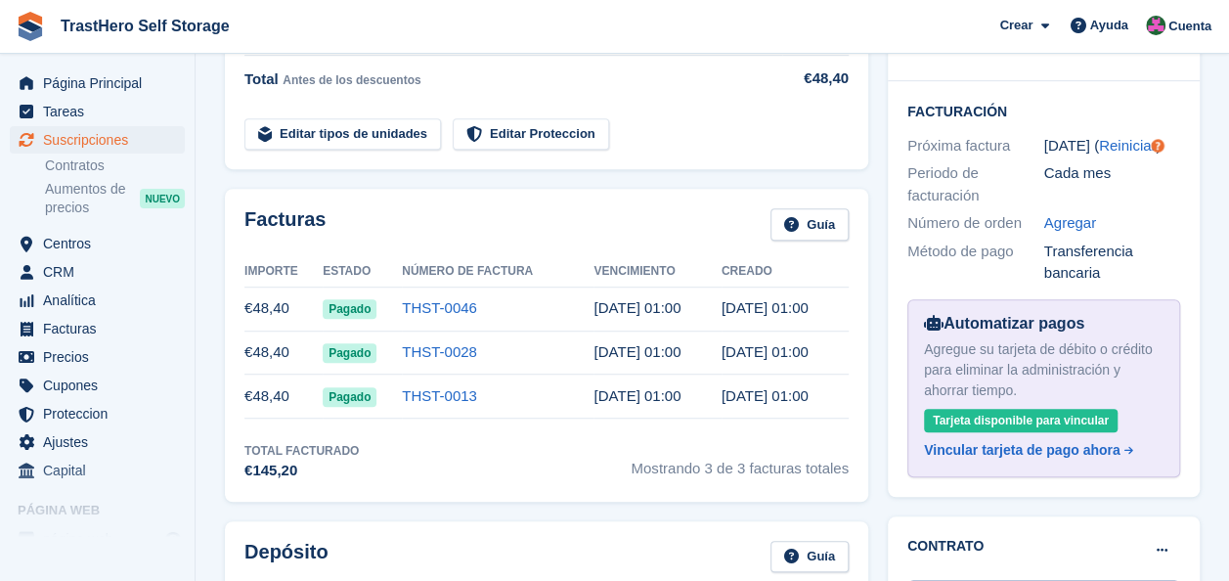 The width and height of the screenshot is (1229, 581). Describe the element at coordinates (102, 243) in the screenshot. I see `span: Centros` at that location.